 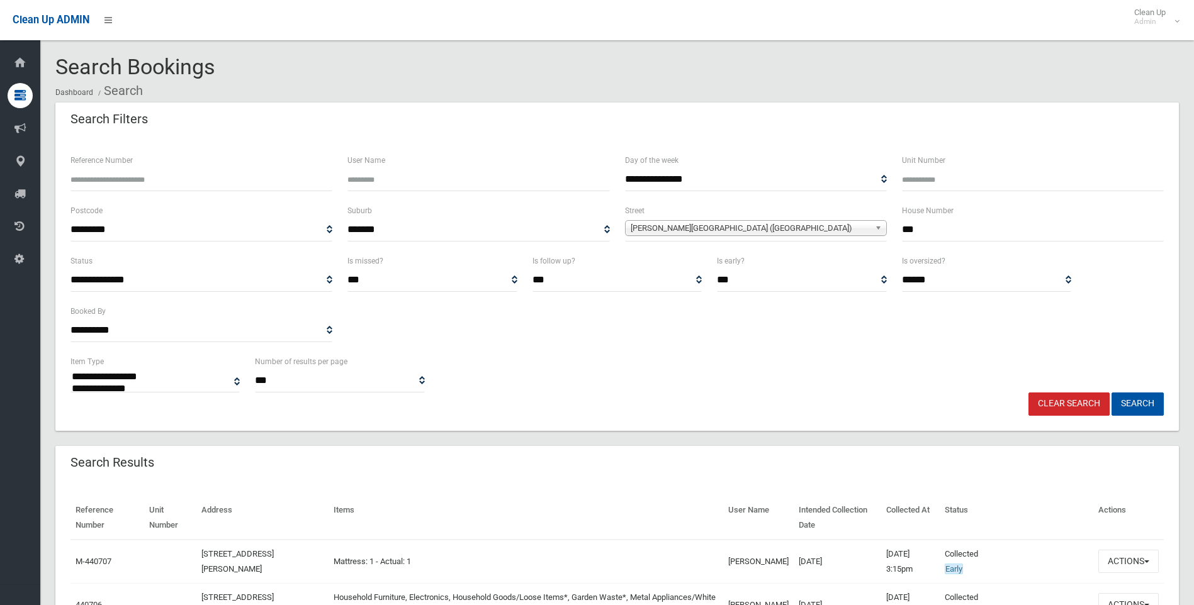 I want to click on label: Street, so click(x=634, y=211).